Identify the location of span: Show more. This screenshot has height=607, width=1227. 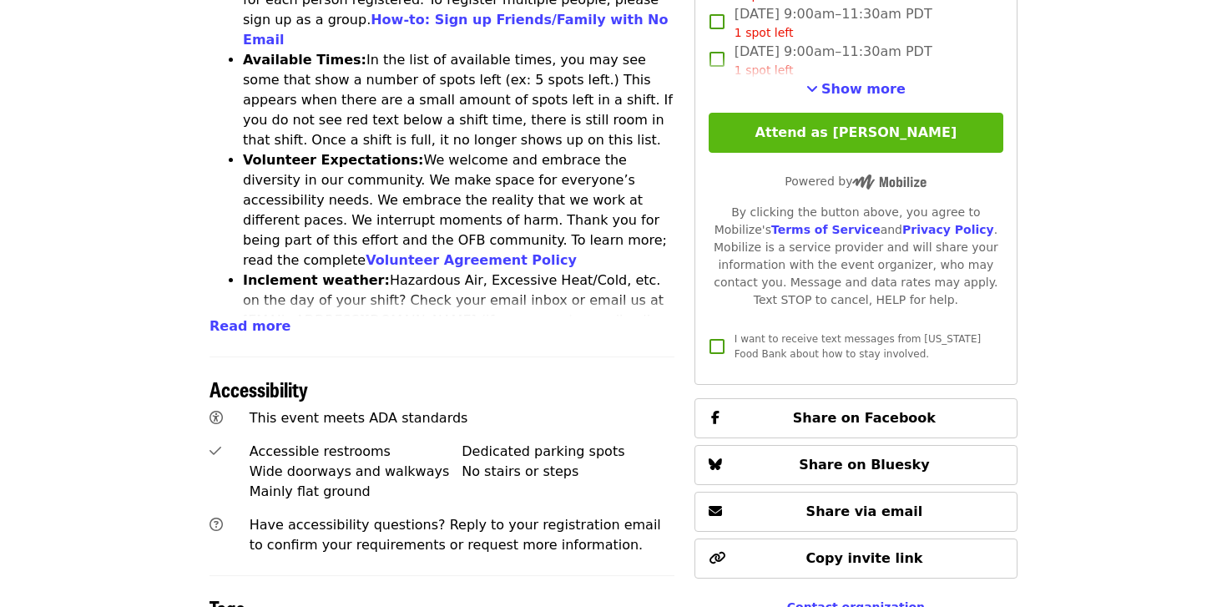
(863, 88).